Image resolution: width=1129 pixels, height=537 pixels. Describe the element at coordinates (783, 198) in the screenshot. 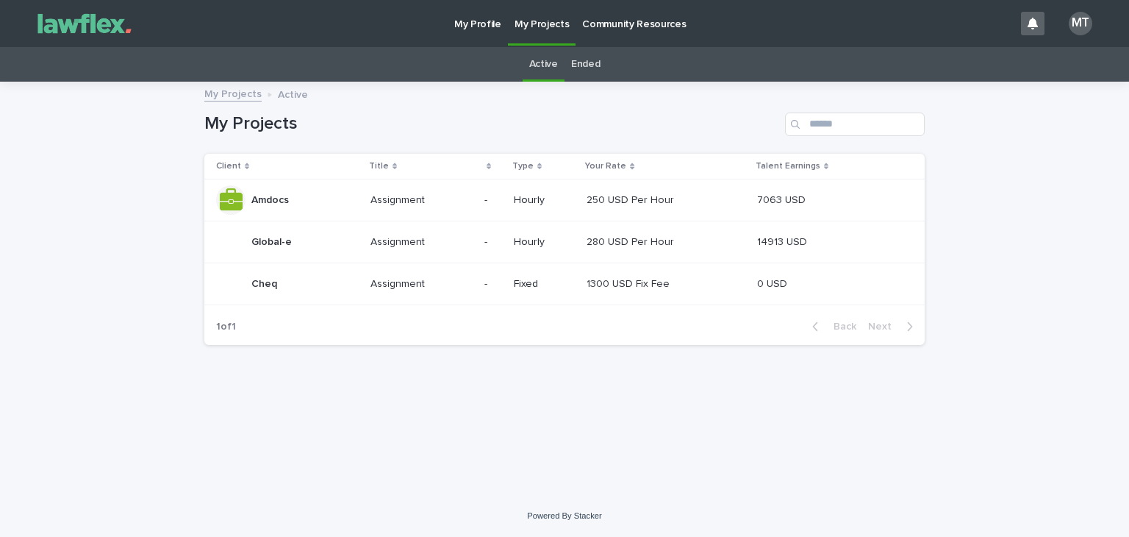

I see `p: 7063 USD` at that location.